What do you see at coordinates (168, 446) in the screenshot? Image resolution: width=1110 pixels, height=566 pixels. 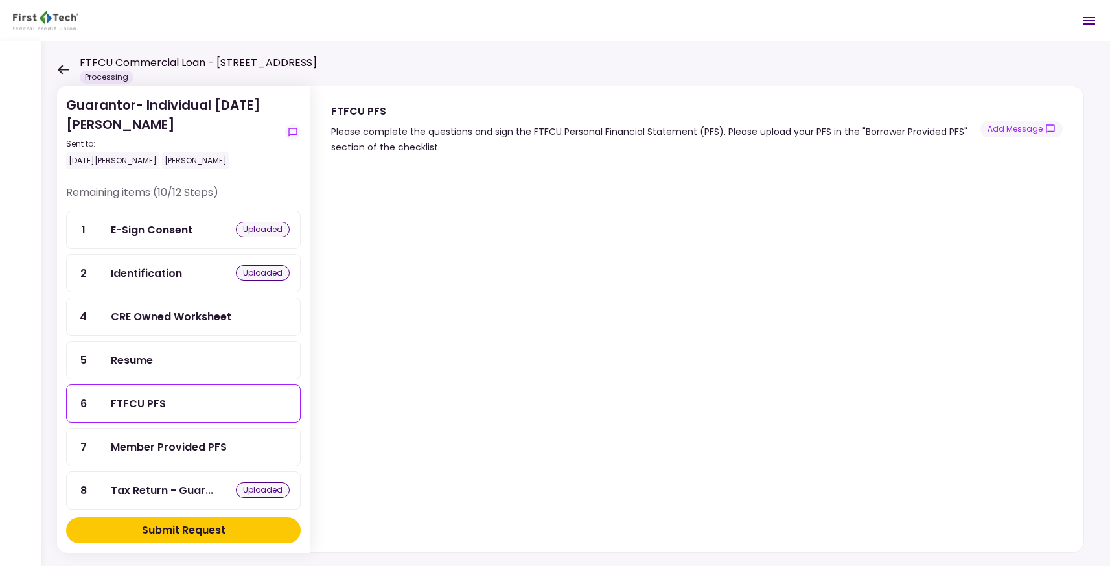 I see `div: Member Provided PFS` at bounding box center [168, 446].